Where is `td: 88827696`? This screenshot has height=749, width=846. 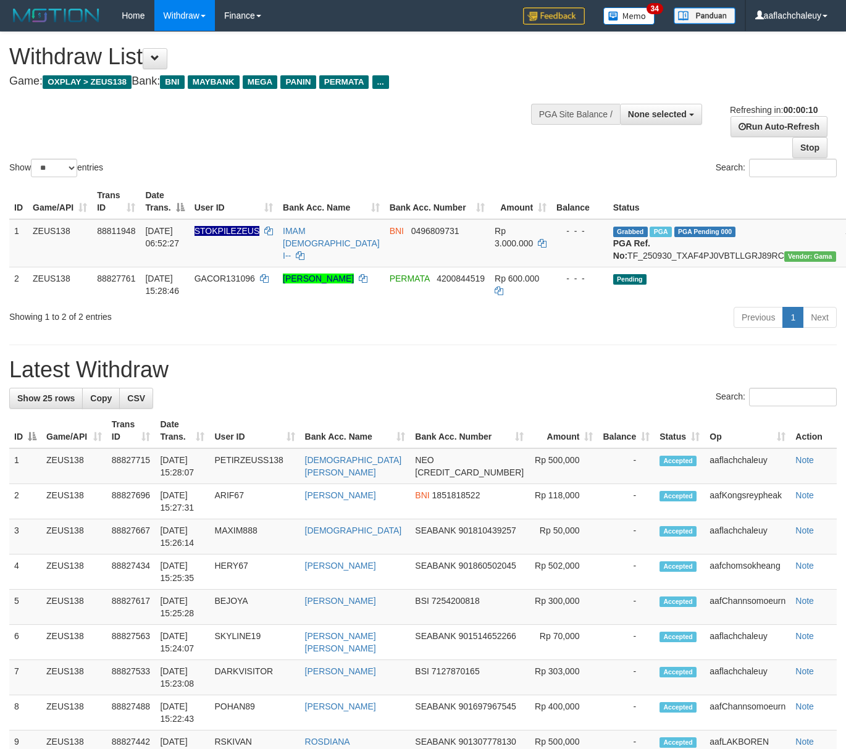 td: 88827696 is located at coordinates (131, 502).